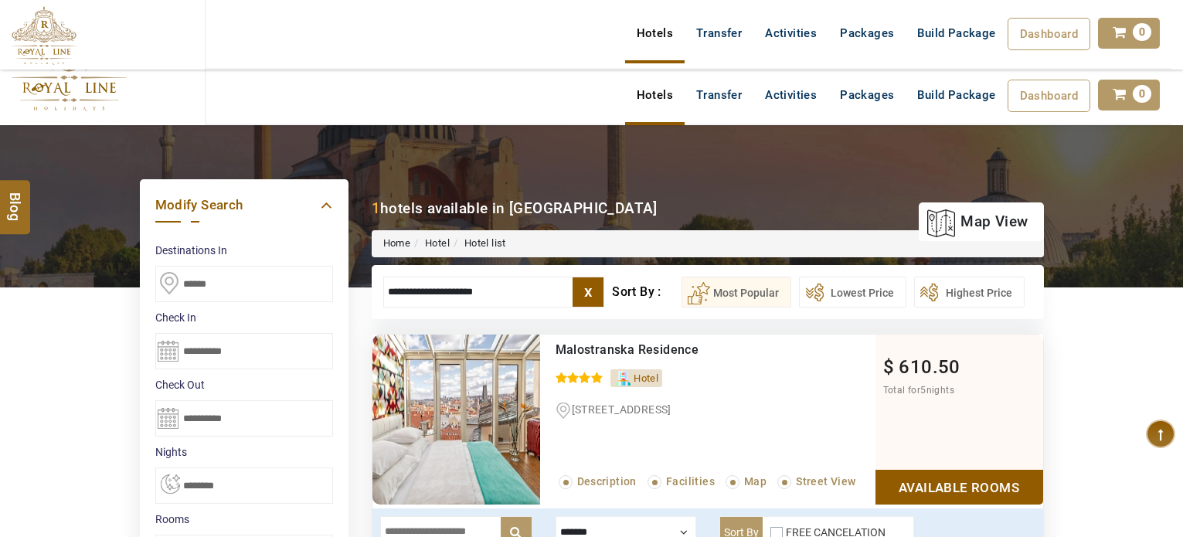  I want to click on a: Show Rooms, so click(959, 487).